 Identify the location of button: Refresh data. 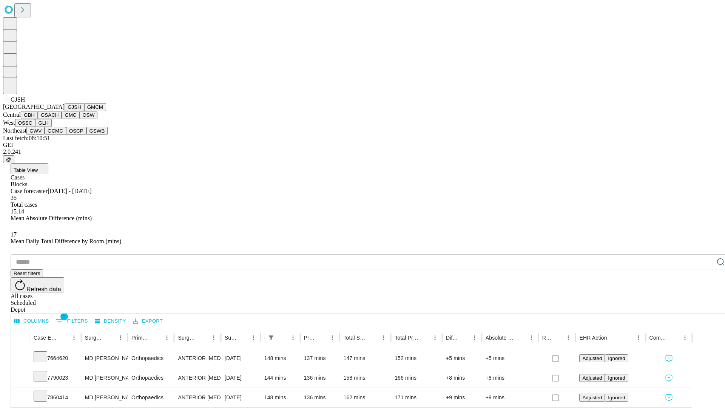
(37, 285).